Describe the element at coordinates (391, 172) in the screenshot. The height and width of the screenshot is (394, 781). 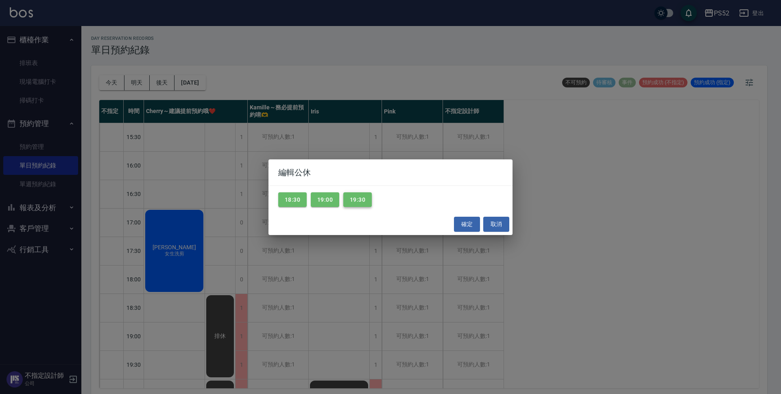
I see `h2: 編輯公休` at that location.